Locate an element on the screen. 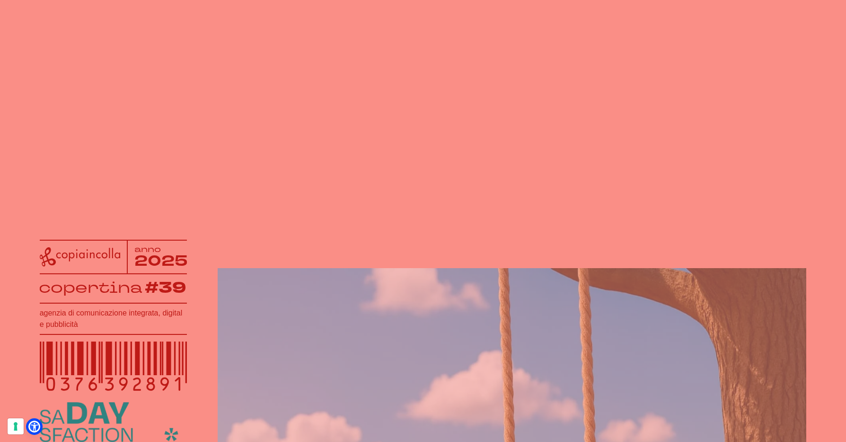 This screenshot has height=442, width=846. a: Open Accessibility Menu is located at coordinates (34, 426).